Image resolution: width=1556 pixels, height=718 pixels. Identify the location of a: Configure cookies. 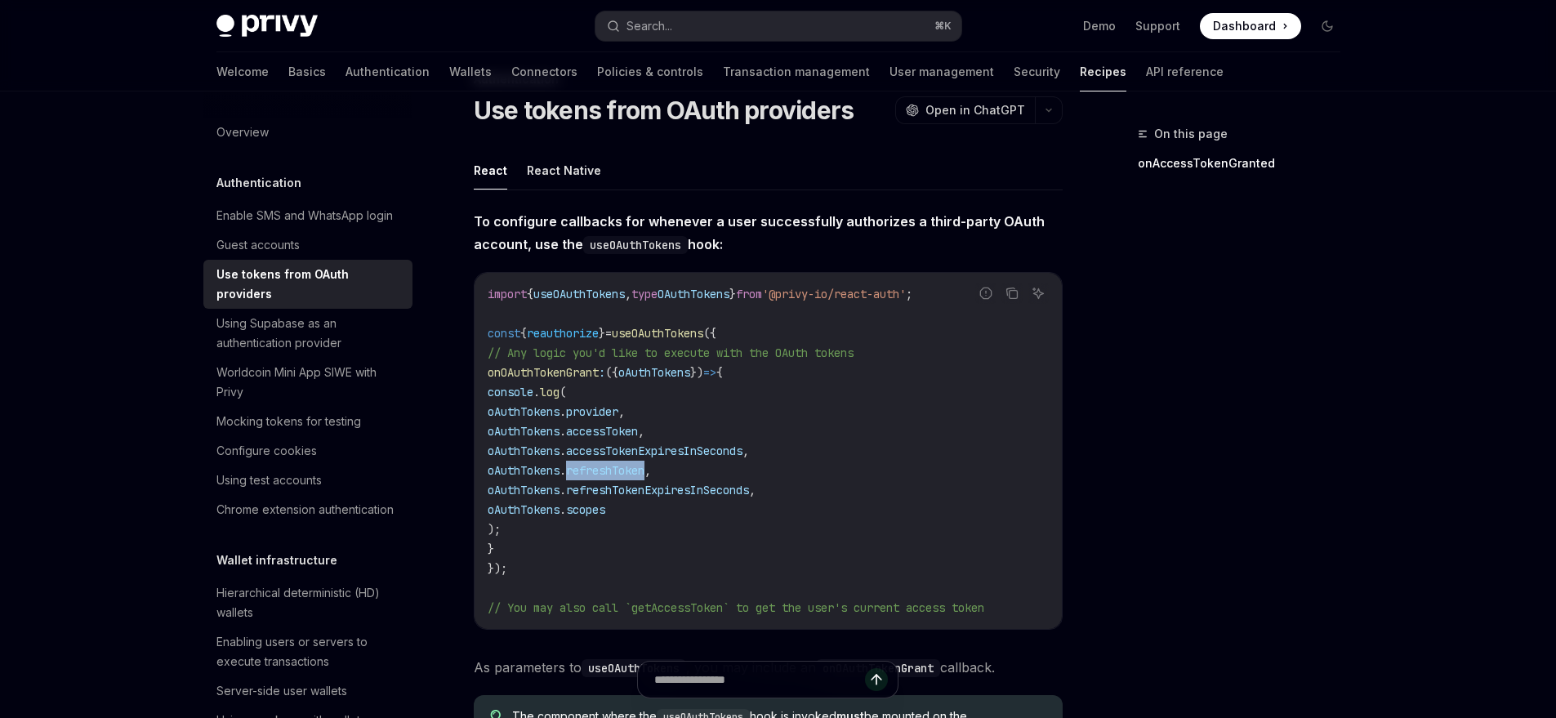
(308, 451).